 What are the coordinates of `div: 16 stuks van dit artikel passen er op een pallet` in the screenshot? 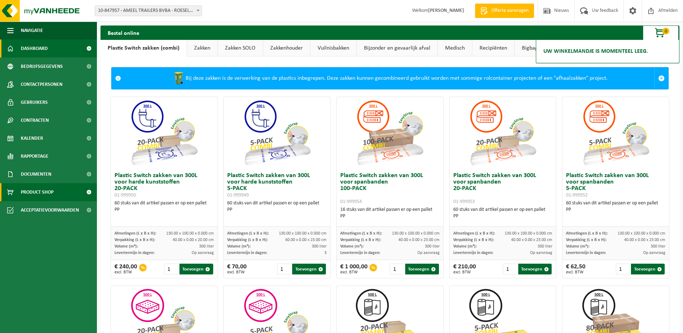 It's located at (390, 213).